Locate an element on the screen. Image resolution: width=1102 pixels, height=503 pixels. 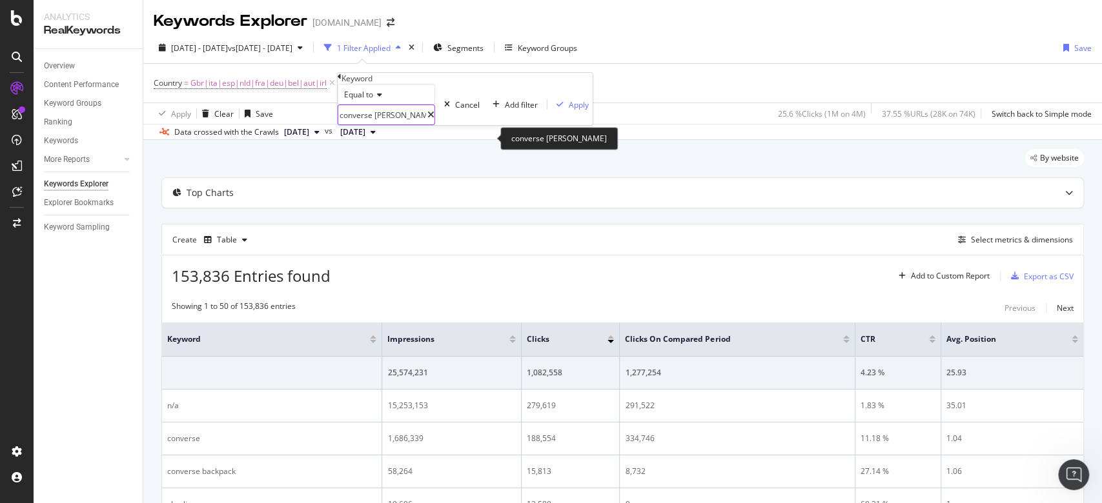
div: 15,813 is located at coordinates (570, 472).